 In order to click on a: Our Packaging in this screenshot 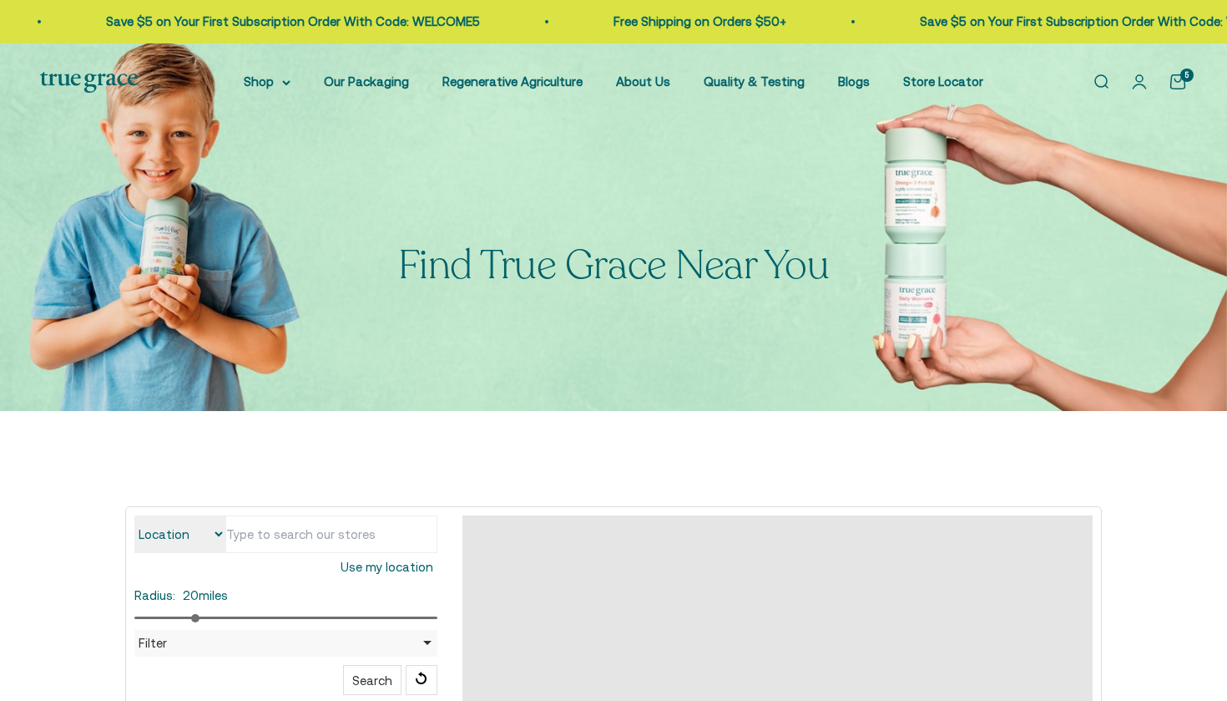, I will do `click(367, 81)`.